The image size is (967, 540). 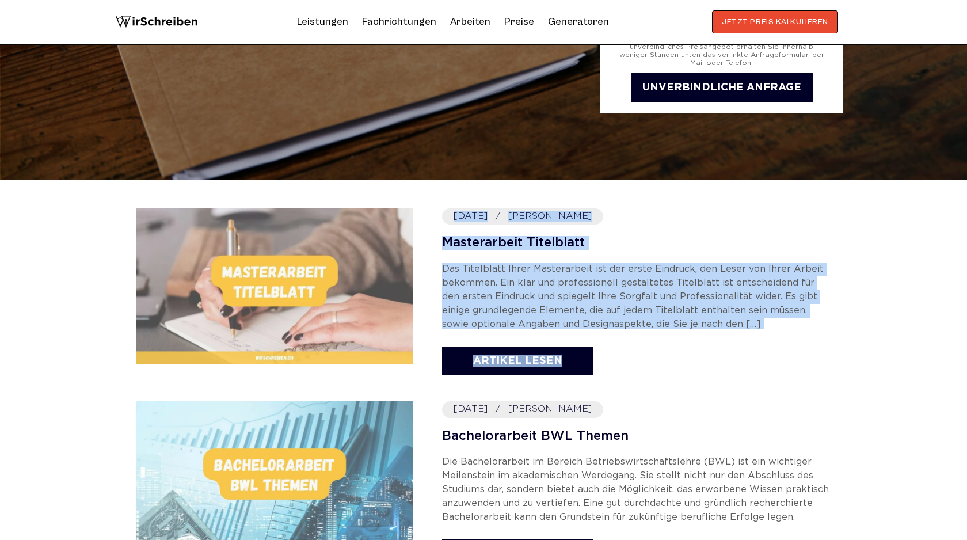 I want to click on p: Die Bachelorarbeit im Bereich Betriebswirtschaftslehre (BWL) ist ein wichtiger Meilenstein im aka..., so click(x=636, y=497).